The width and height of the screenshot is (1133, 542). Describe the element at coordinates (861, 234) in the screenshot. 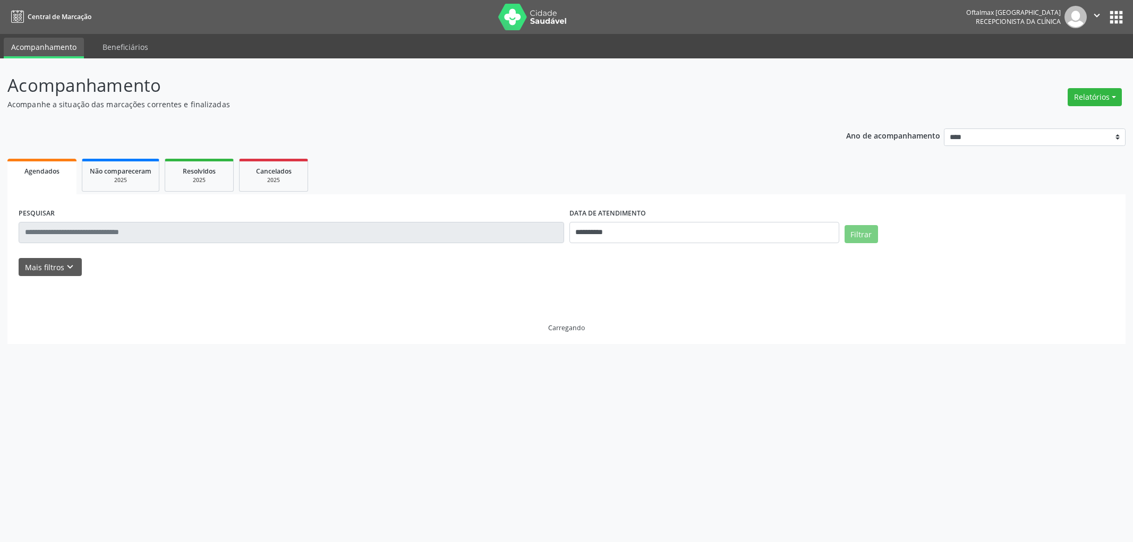

I see `button: Filtrar` at that location.